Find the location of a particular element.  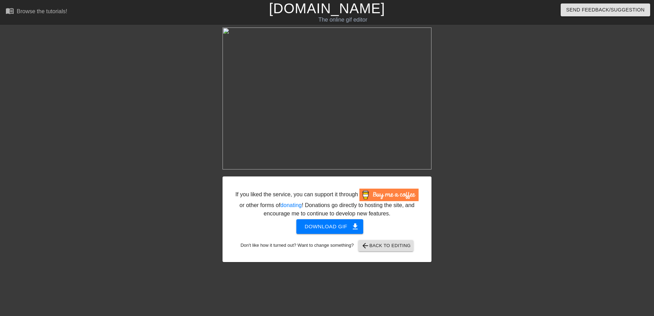

div: Don't like how it turned out? Want to change something? is located at coordinates (327, 246).